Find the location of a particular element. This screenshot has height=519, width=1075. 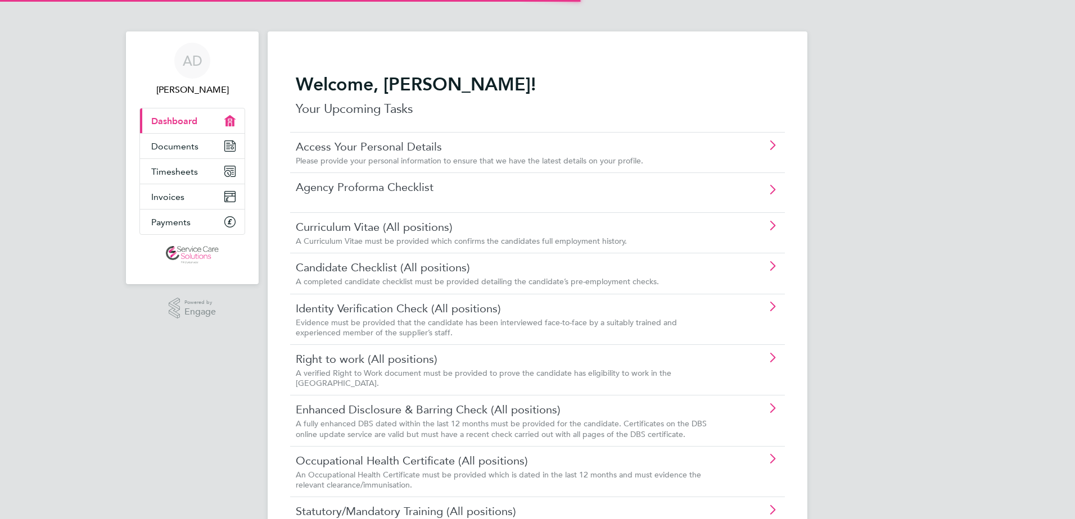

a: Right to work (All positions) is located at coordinates (505, 359).